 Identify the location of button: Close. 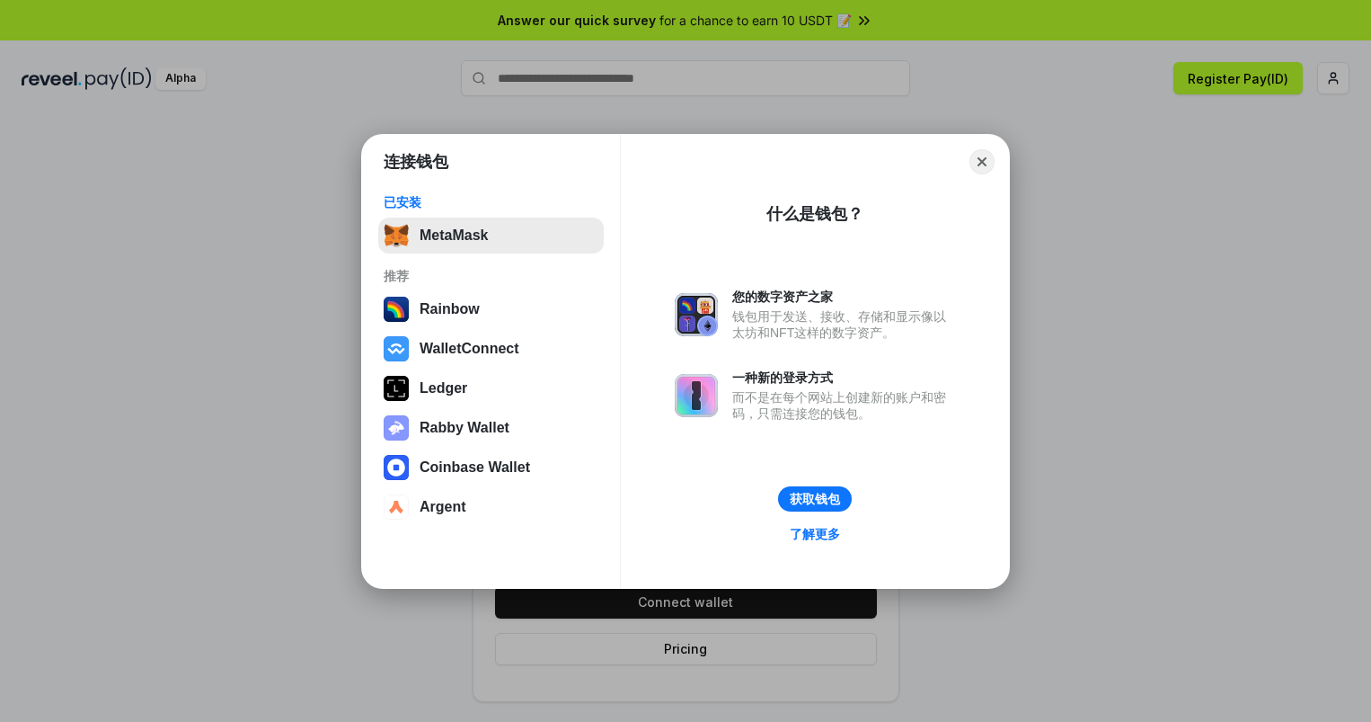
(982, 162).